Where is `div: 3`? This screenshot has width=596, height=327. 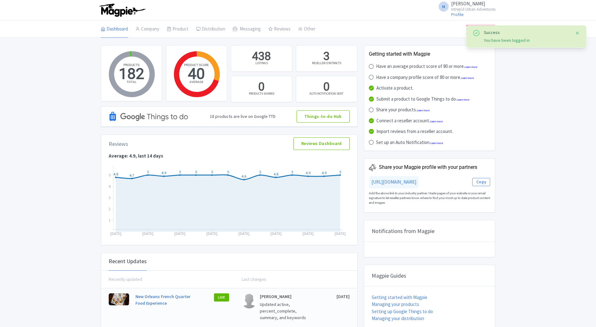
div: 3 is located at coordinates (327, 57).